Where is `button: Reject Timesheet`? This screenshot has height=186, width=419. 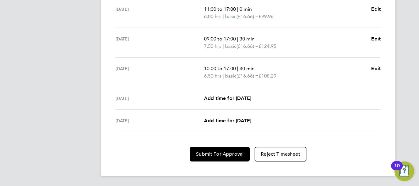 button: Reject Timesheet is located at coordinates (280, 154).